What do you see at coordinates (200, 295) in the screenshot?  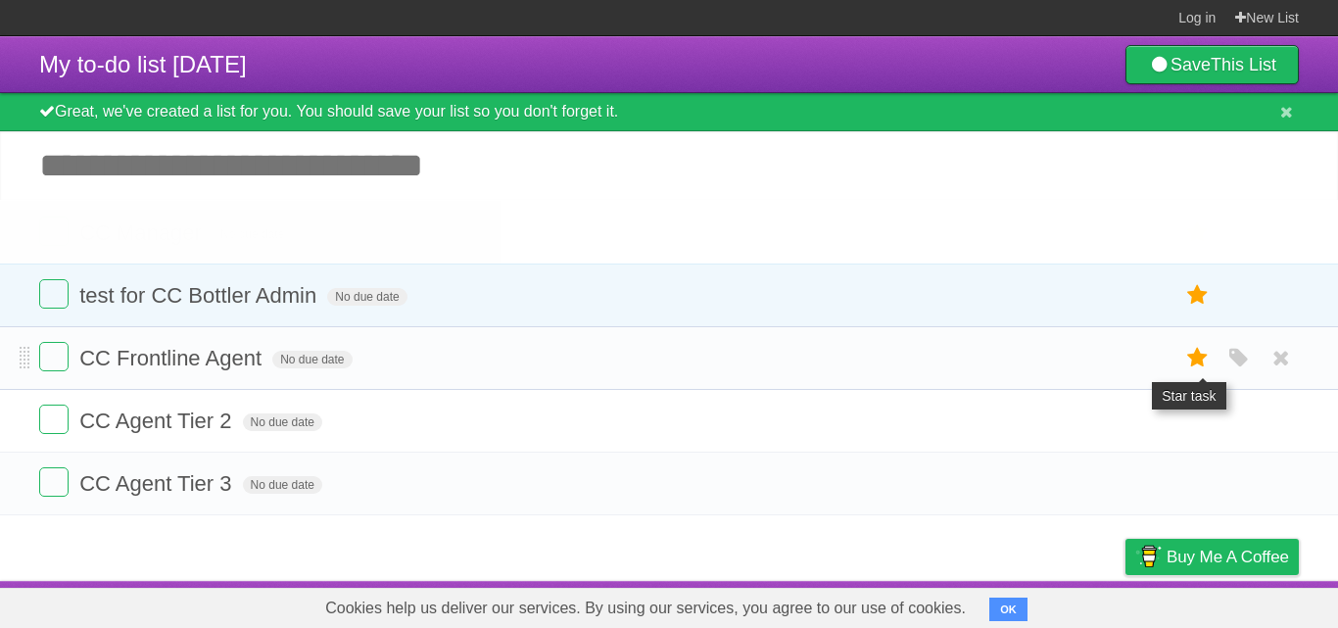 I see `span: test for CC Bottler Admin` at bounding box center [200, 295].